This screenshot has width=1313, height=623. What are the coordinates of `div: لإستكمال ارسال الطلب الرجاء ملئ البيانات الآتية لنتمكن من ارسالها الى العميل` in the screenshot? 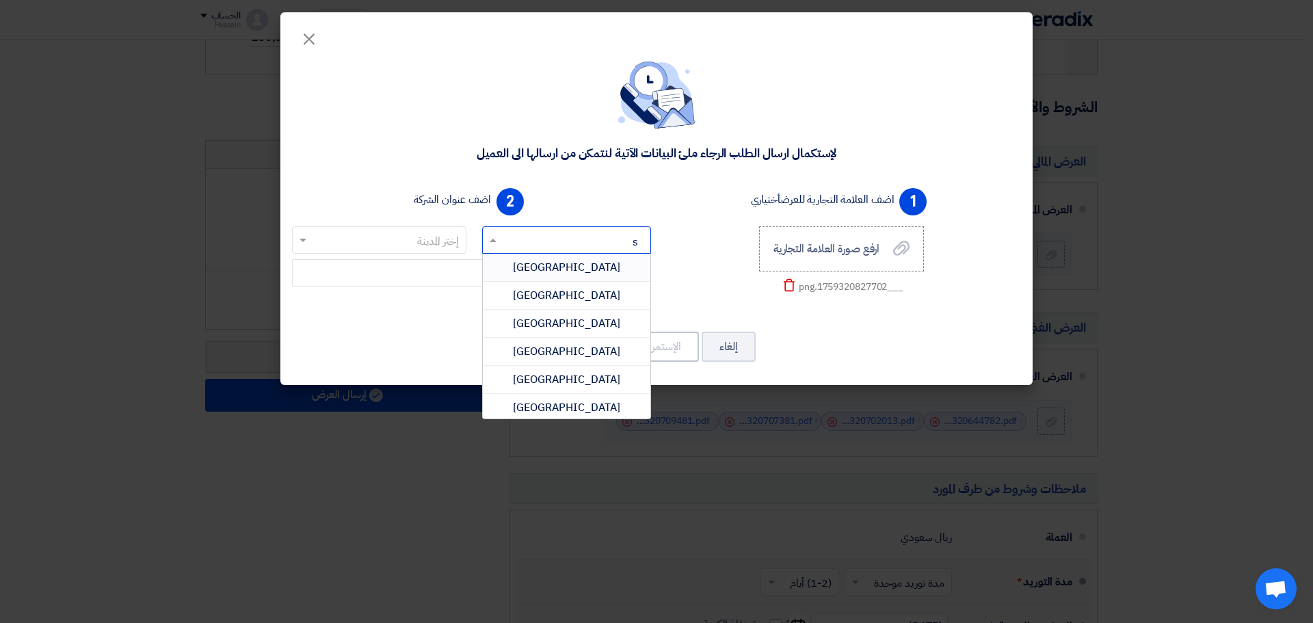 It's located at (657, 153).